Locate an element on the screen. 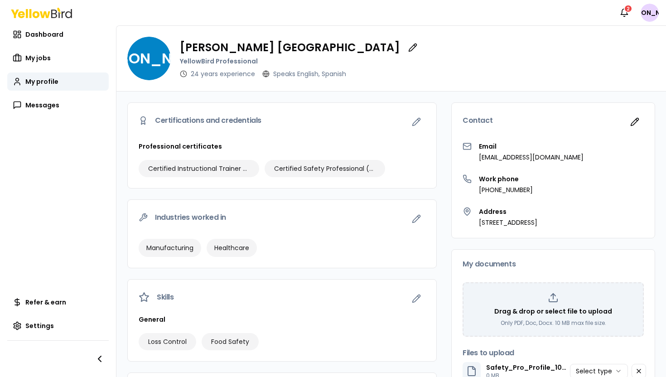 Image resolution: width=666 pixels, height=377 pixels. span: Contact is located at coordinates (478, 121).